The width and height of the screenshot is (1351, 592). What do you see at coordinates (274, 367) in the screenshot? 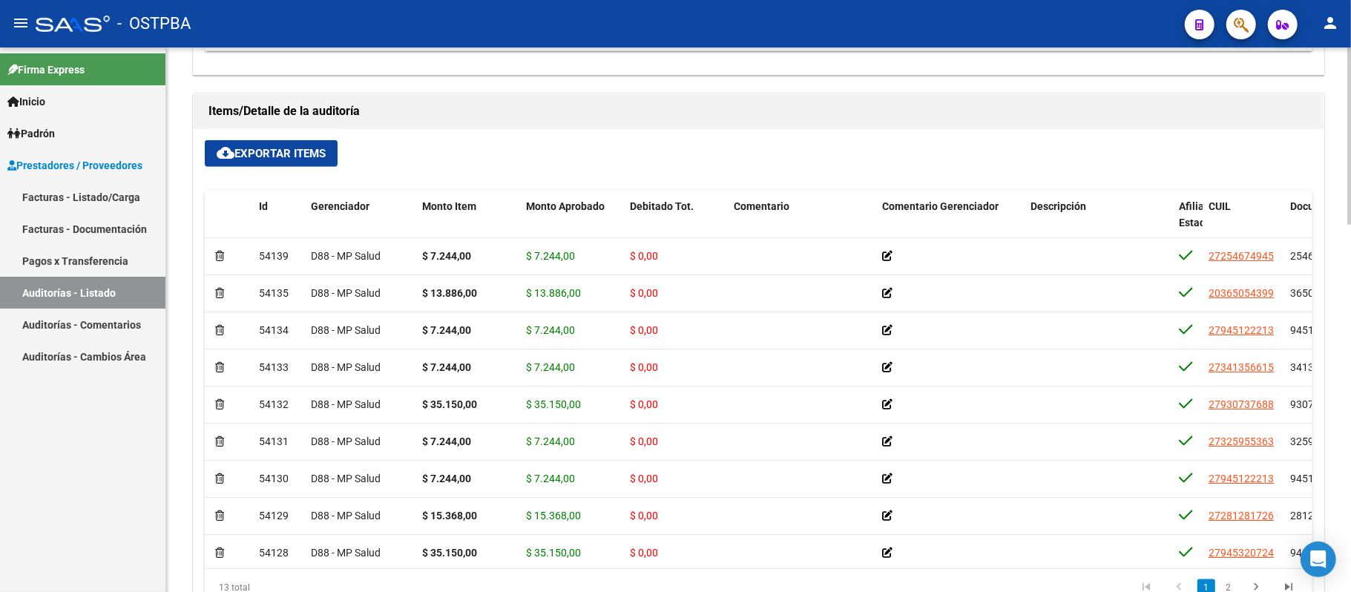
I see `span: 54133` at bounding box center [274, 367].